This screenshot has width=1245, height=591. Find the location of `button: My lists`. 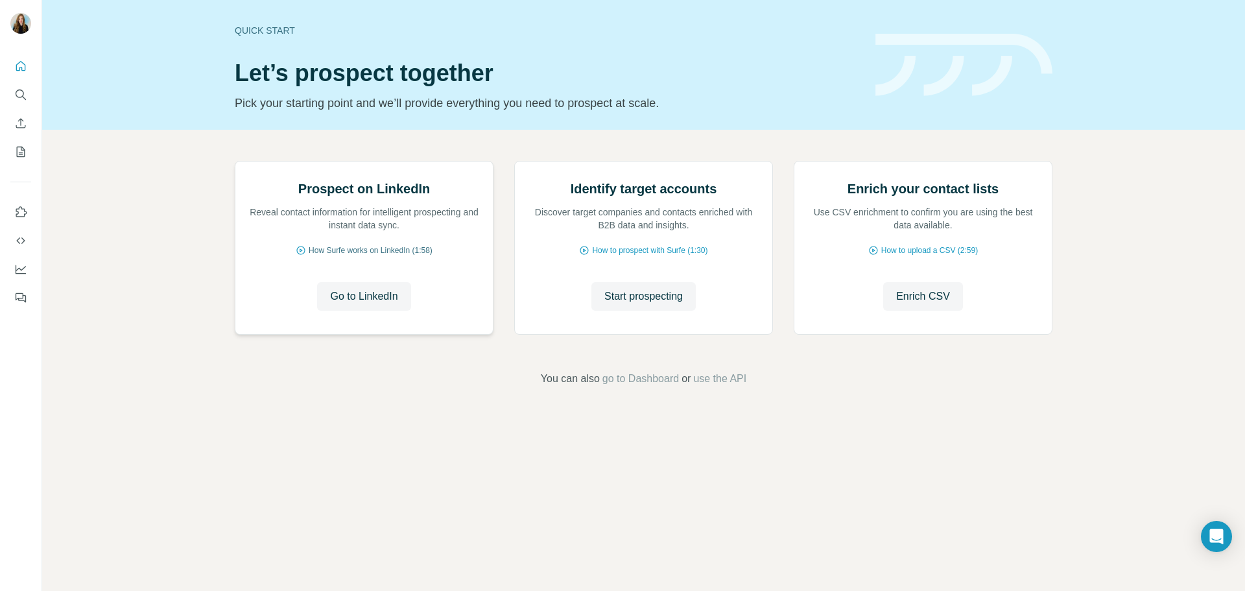

button: My lists is located at coordinates (21, 152).